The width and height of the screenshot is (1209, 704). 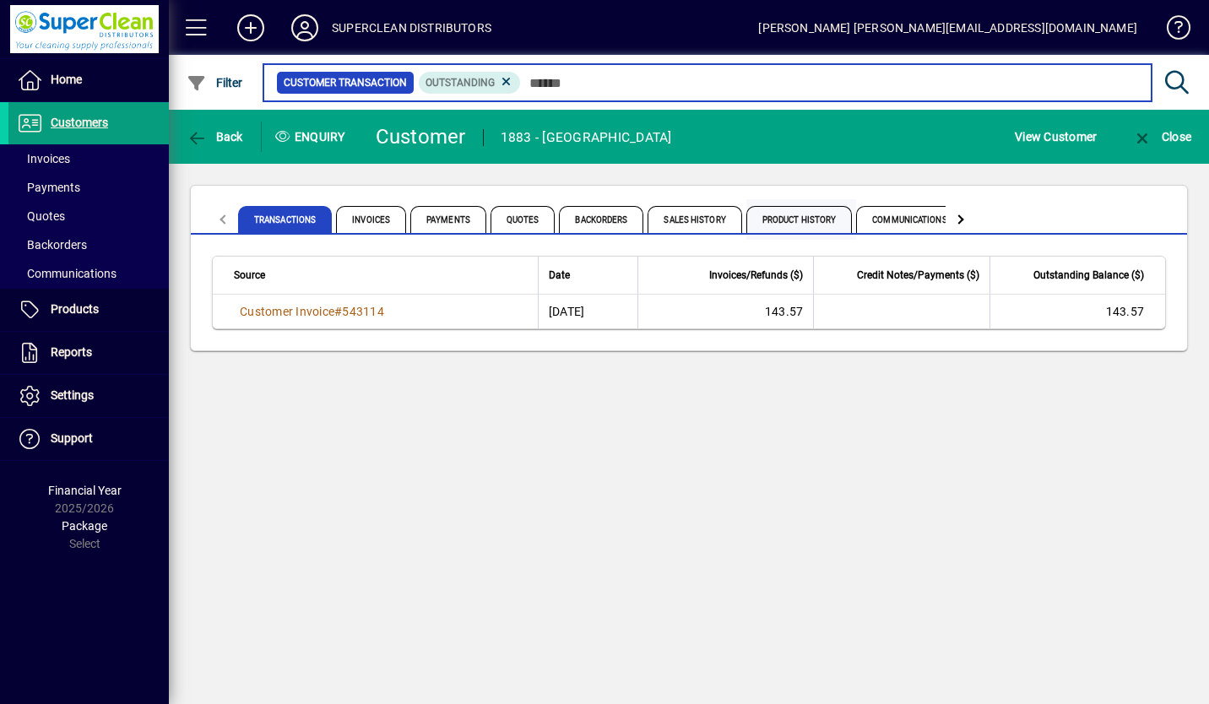 I want to click on span: Back, so click(x=215, y=137).